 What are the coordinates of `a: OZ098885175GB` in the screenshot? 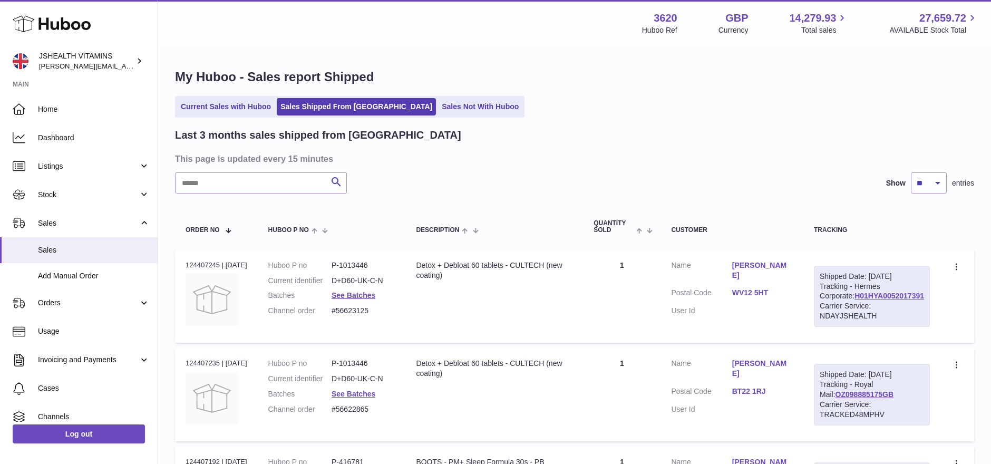 It's located at (865, 394).